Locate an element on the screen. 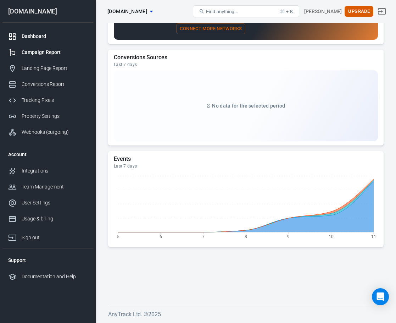 The height and width of the screenshot is (323, 396). a: Team Management is located at coordinates (48, 186).